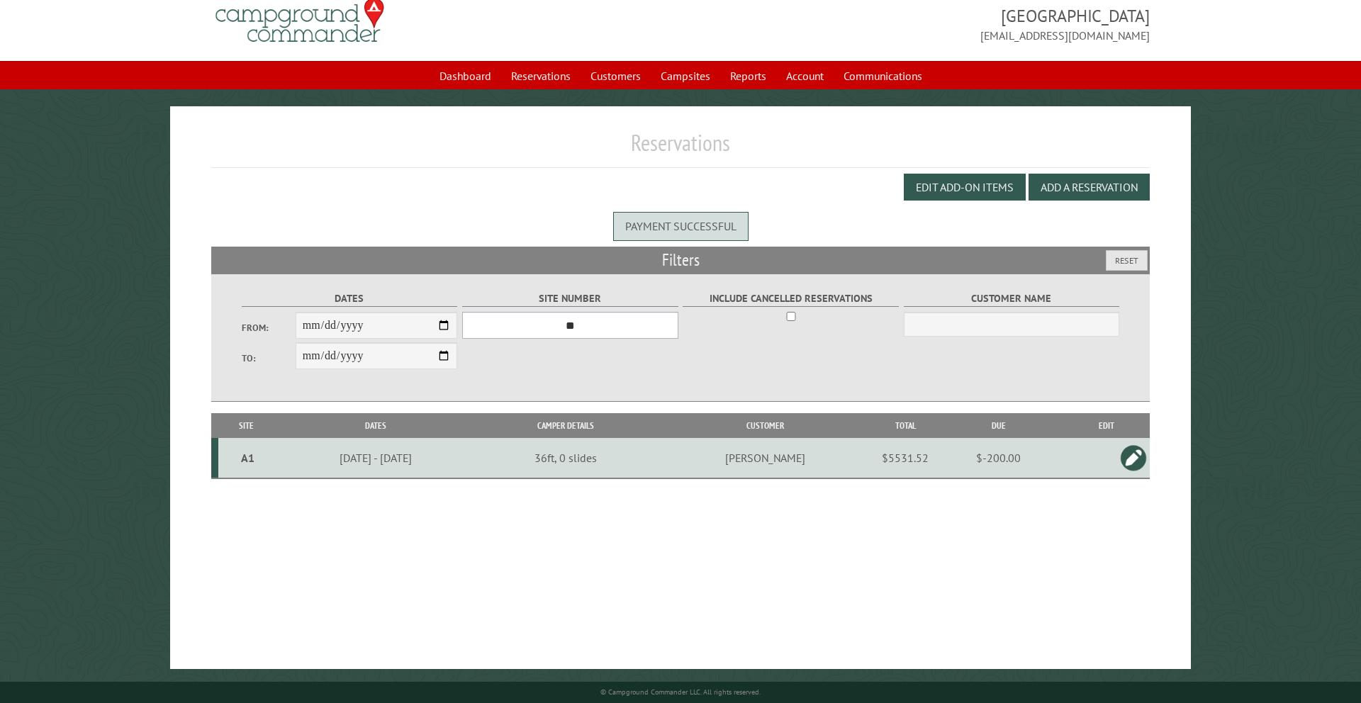  I want to click on a: Reports, so click(748, 76).